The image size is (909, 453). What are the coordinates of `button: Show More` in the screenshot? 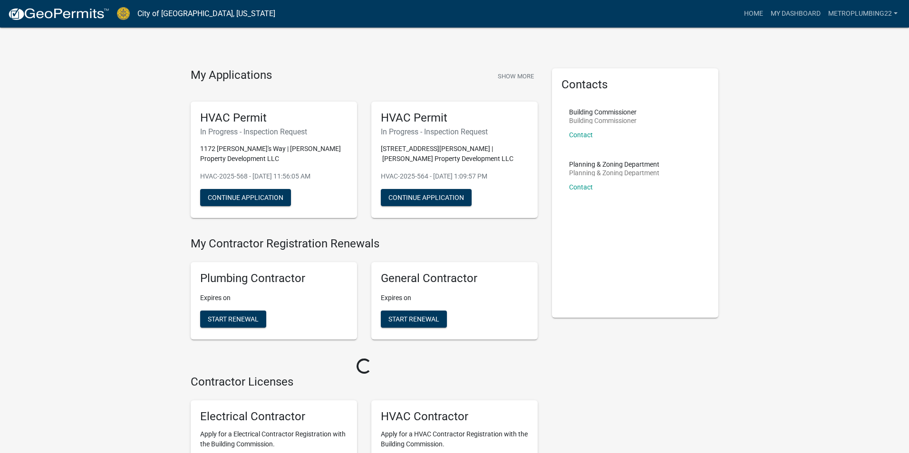 It's located at (516, 76).